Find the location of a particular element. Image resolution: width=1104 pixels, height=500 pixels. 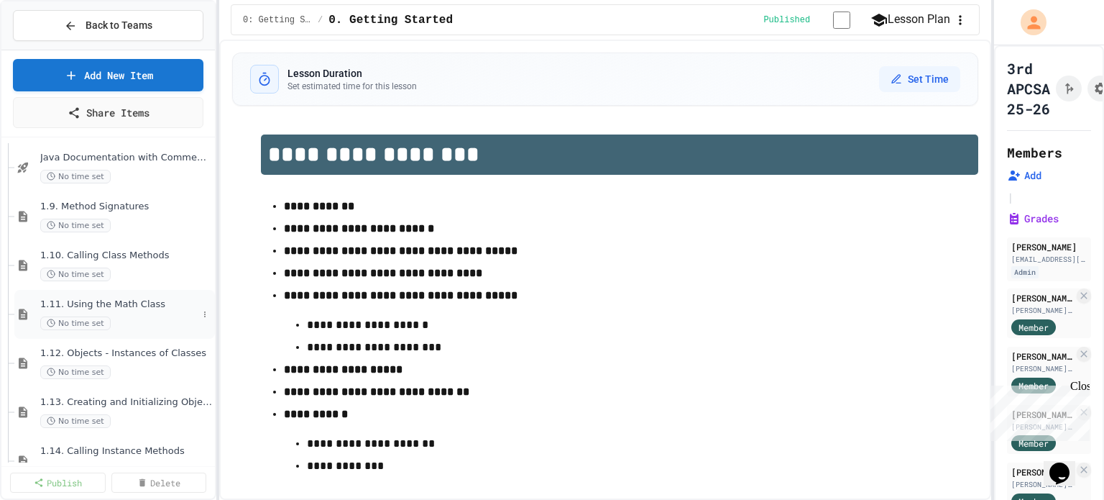

button: Click to see fork details is located at coordinates (1069, 88).